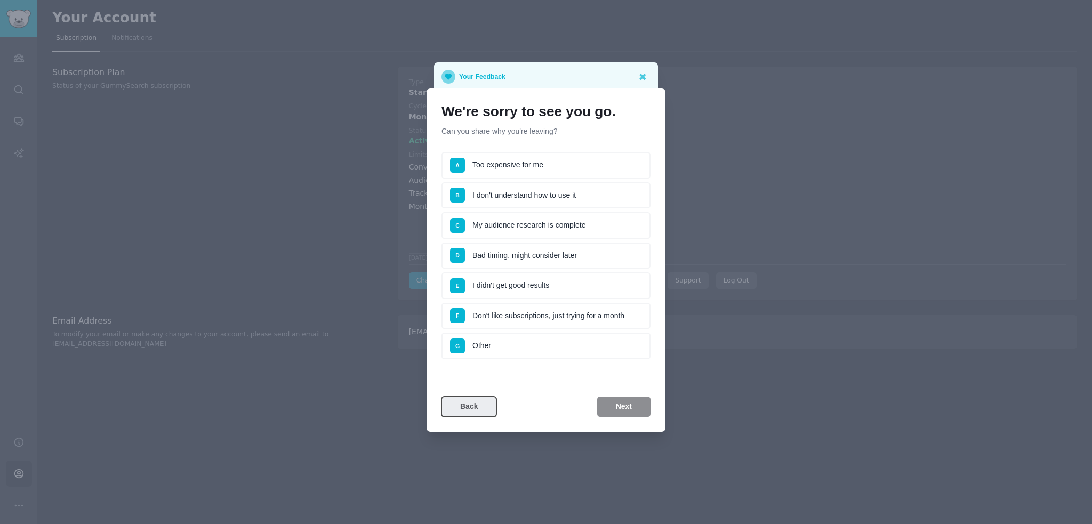 The image size is (1092, 524). Describe the element at coordinates (546, 131) in the screenshot. I see `p: Can you share why you're leaving?` at that location.